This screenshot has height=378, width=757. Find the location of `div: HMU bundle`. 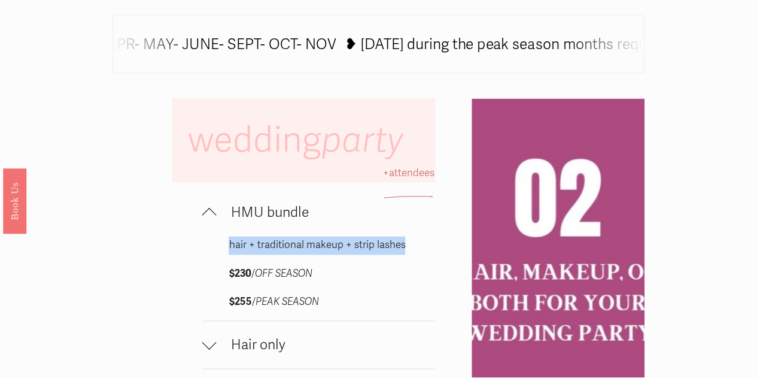

div: HMU bundle is located at coordinates (319, 278).